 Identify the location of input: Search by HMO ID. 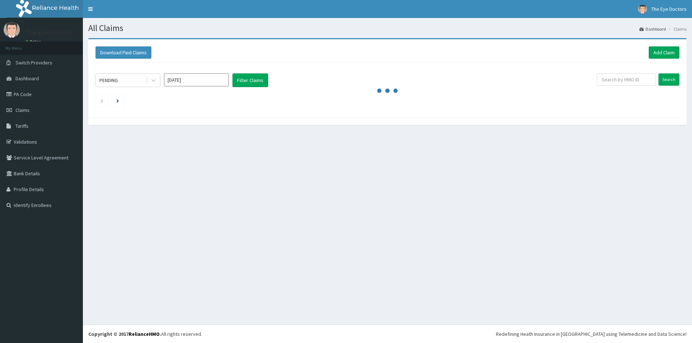
(626, 80).